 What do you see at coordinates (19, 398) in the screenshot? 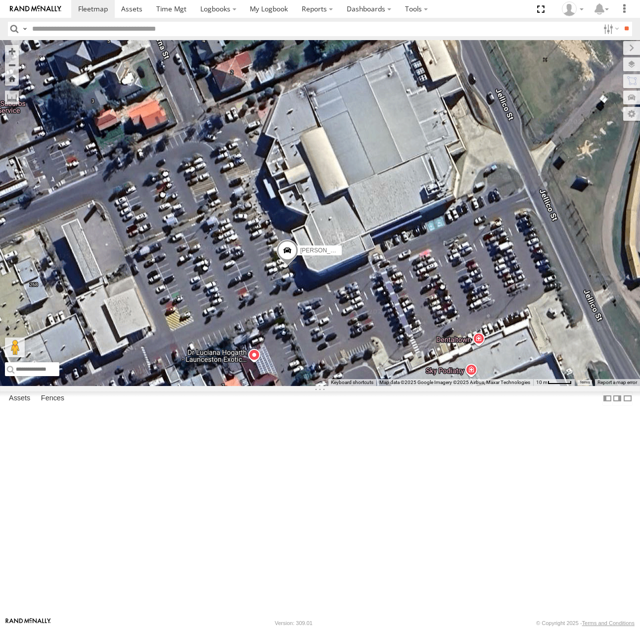
I see `label: Assets` at bounding box center [19, 398].